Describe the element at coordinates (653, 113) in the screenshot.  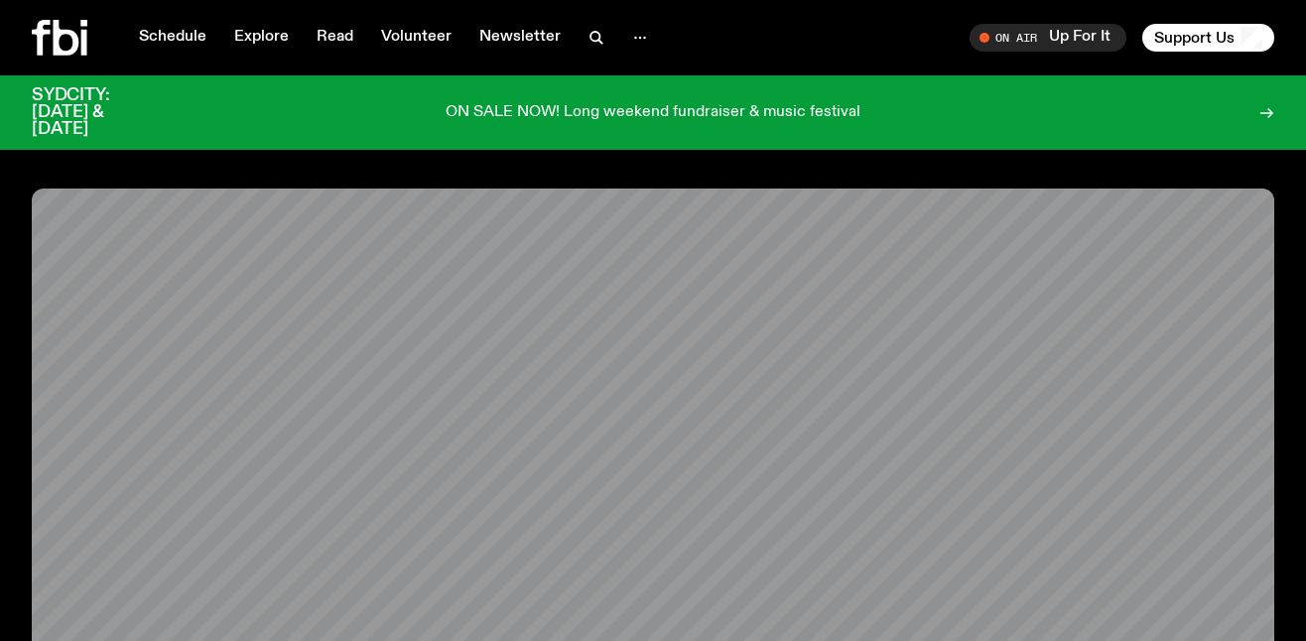
I see `p: ON SALE NOW! Long weekend fundraiser & music festival` at that location.